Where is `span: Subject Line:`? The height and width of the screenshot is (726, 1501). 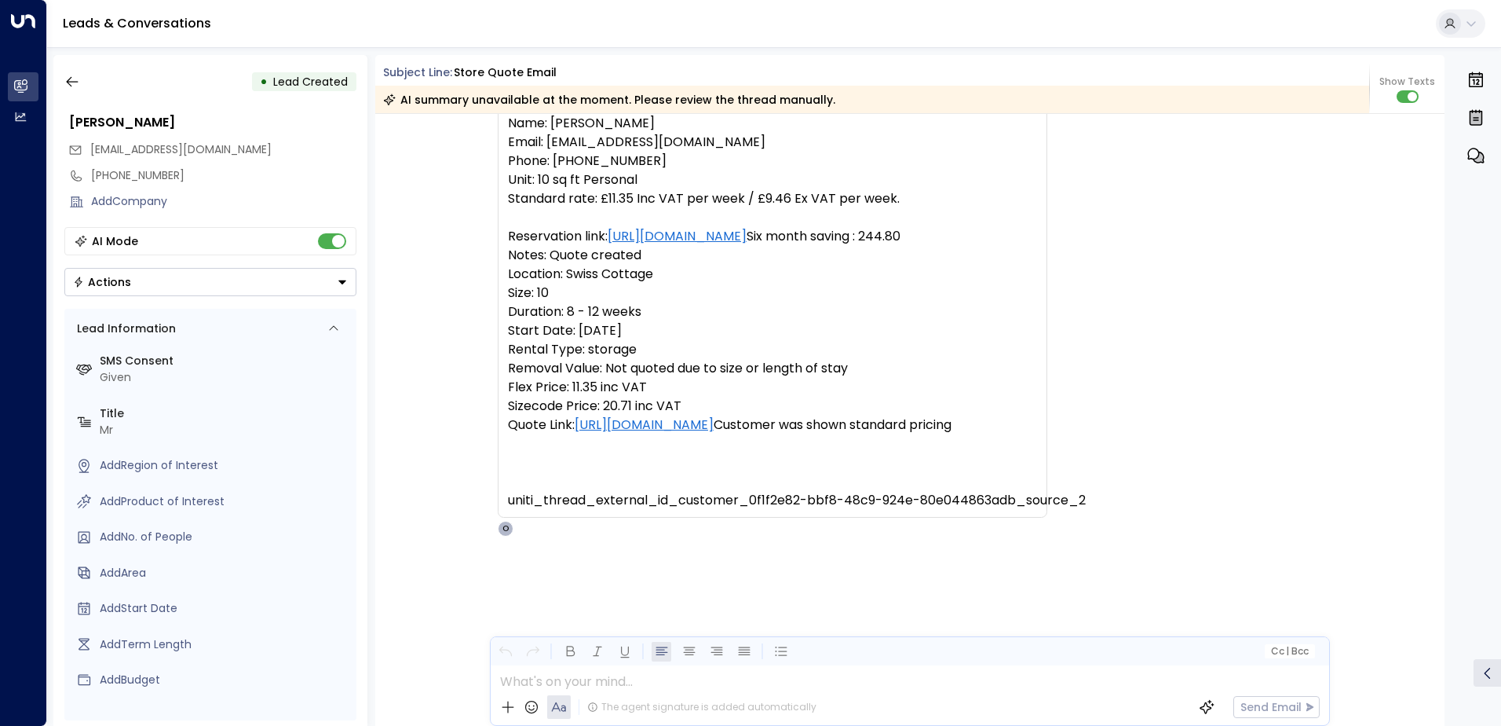
span: Subject Line: is located at coordinates (418, 72).